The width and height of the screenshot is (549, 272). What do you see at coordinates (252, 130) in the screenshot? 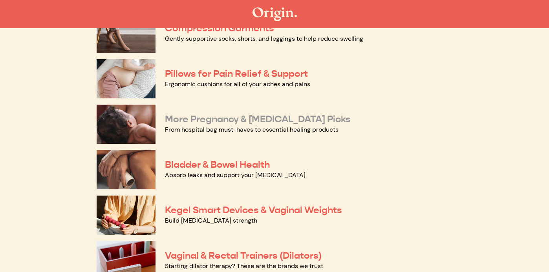
I see `a: From hospital bag must-haves to essential healing products` at bounding box center [252, 130].